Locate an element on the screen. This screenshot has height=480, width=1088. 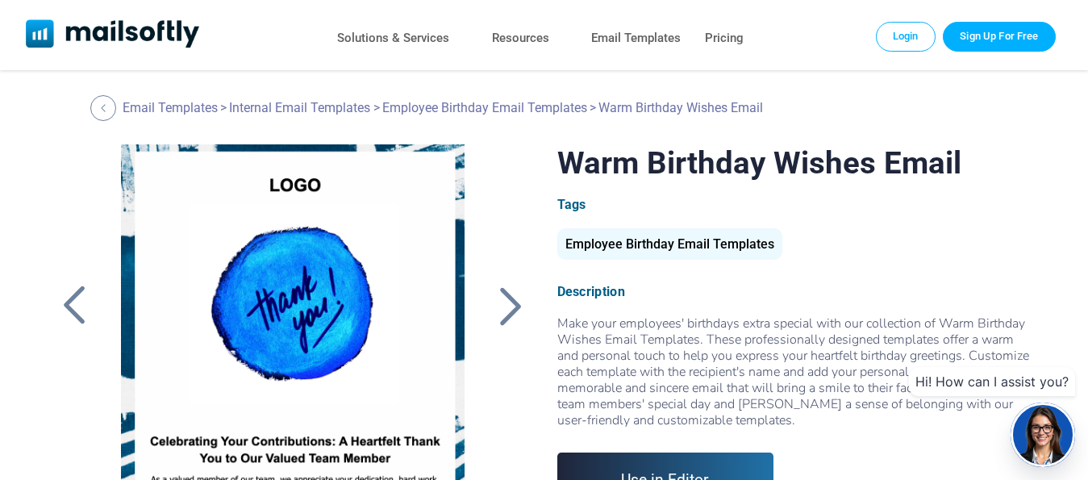
h1: Warm Birthday Wishes Email is located at coordinates (795, 162).